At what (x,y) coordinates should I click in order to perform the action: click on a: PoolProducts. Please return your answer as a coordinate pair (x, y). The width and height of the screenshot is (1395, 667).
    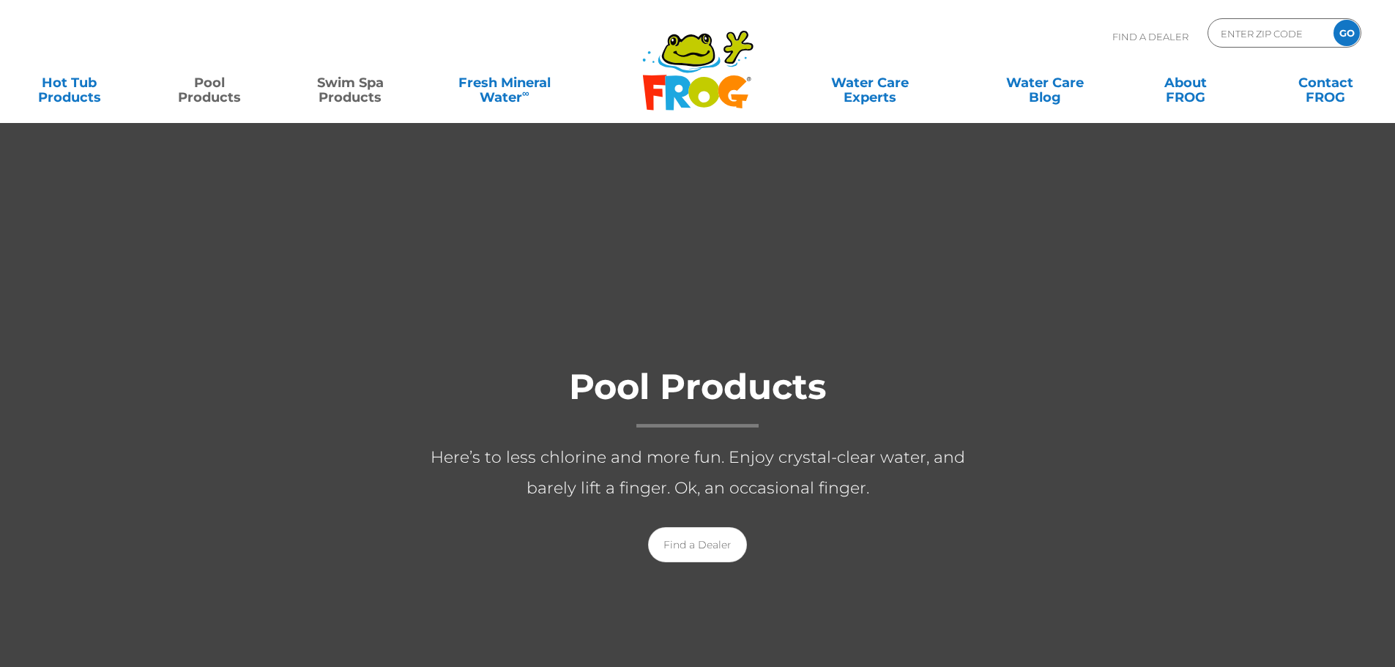
    Looking at the image, I should click on (209, 83).